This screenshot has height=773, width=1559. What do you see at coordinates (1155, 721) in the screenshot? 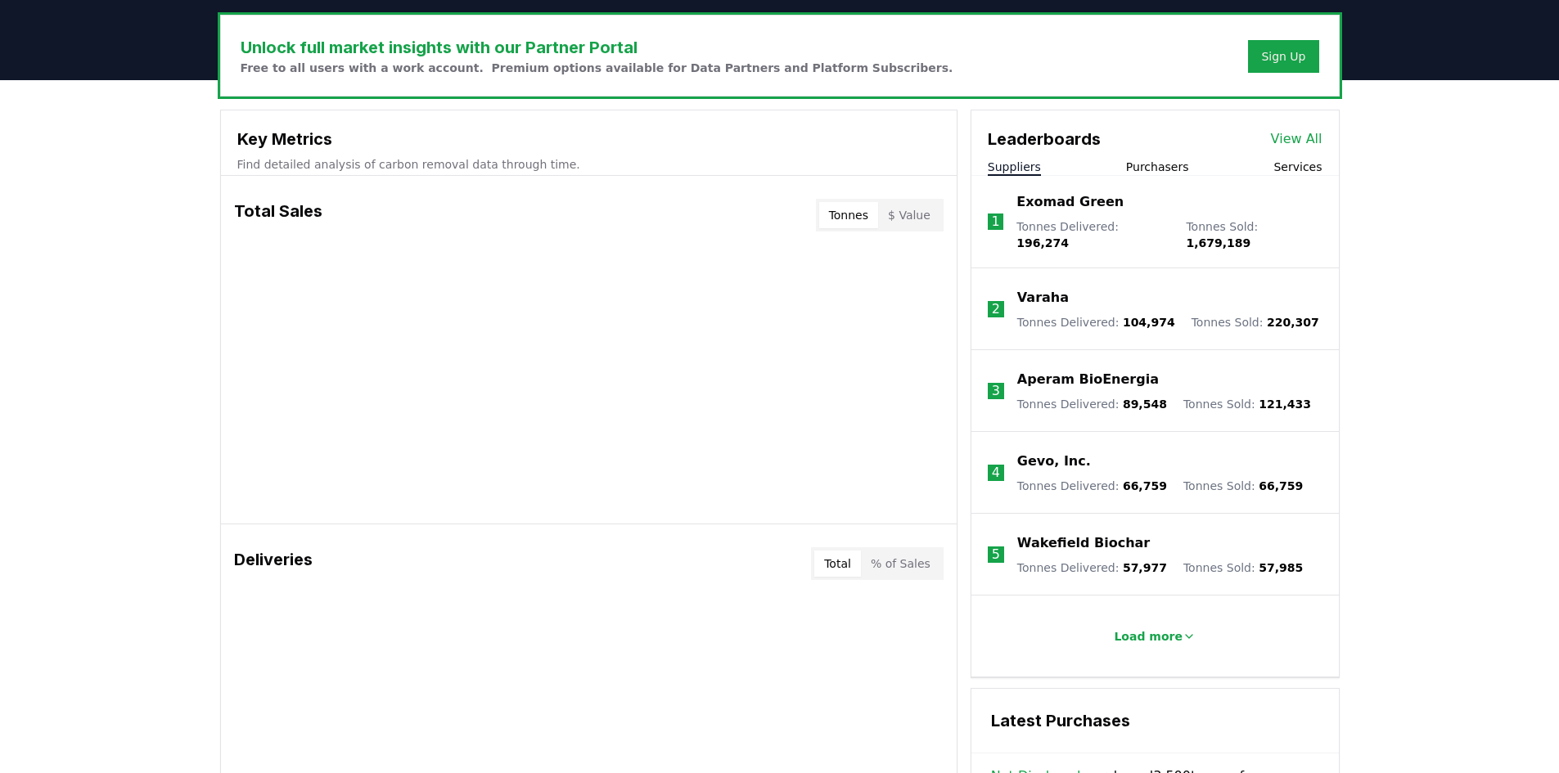
I see `h3: Latest Purchases` at bounding box center [1155, 721].